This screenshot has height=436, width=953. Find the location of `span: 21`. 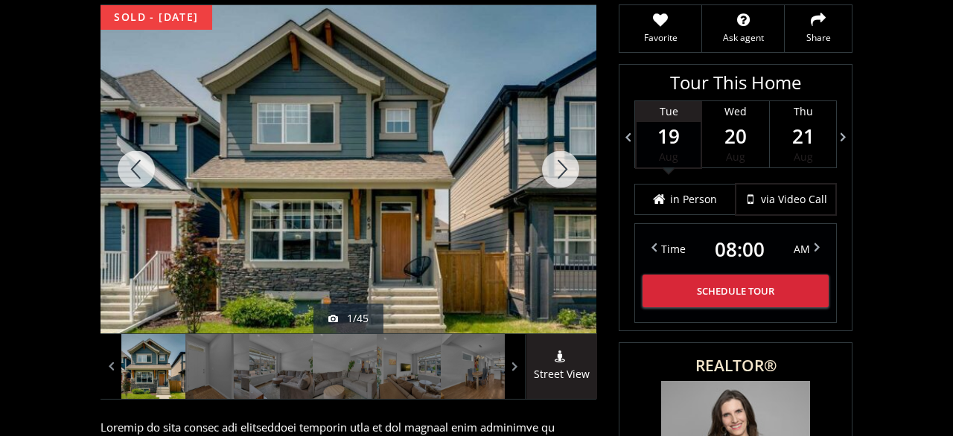

span: 21 is located at coordinates (803, 136).